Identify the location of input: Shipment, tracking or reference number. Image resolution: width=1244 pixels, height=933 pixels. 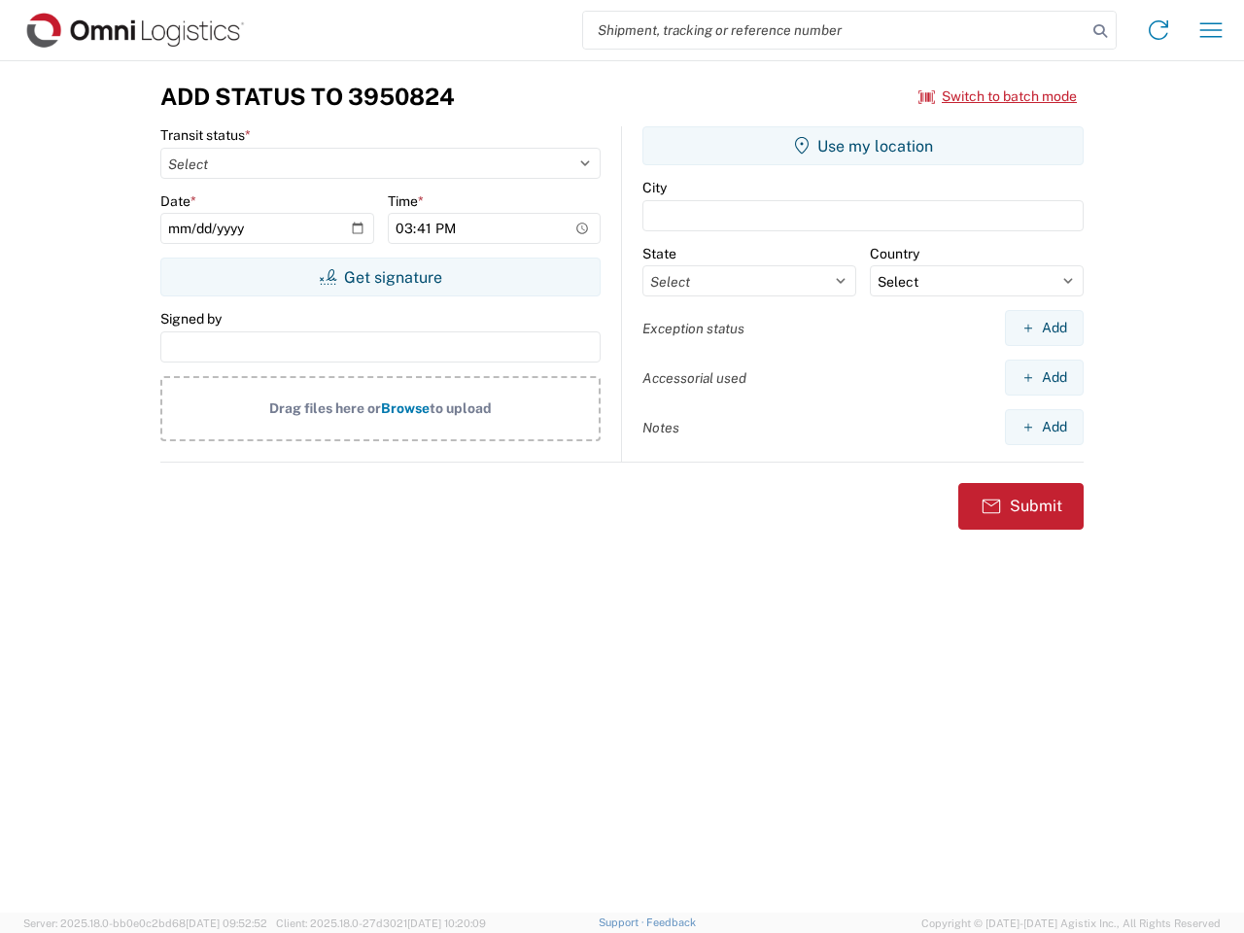
(835, 30).